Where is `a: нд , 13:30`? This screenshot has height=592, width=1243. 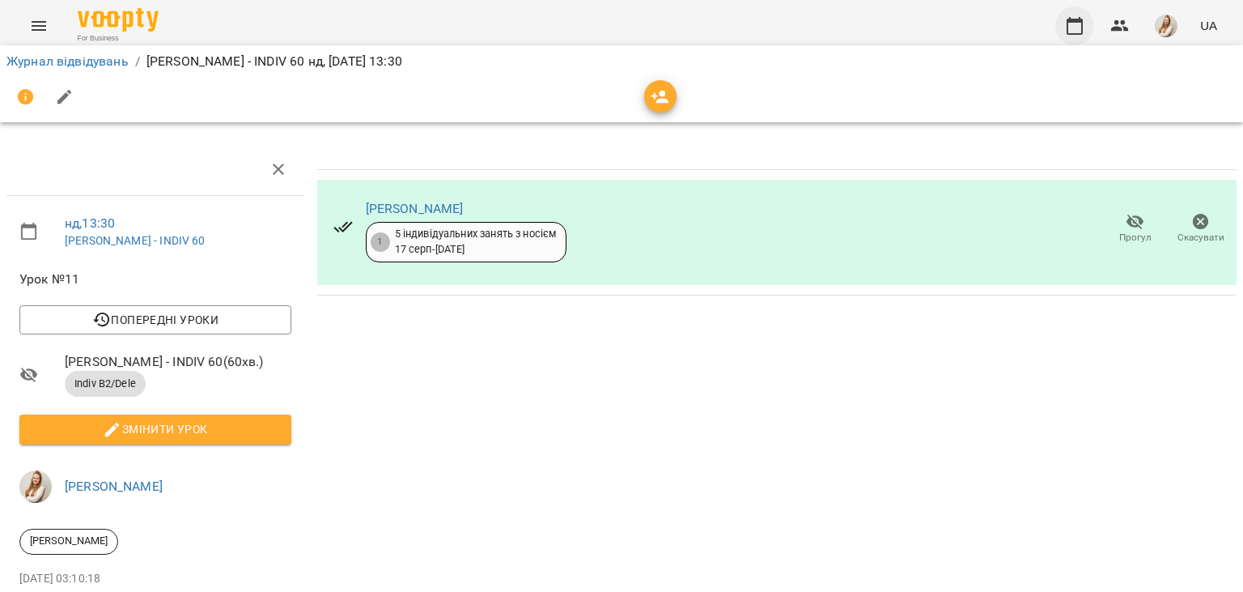
a: нд , 13:30 is located at coordinates (90, 223).